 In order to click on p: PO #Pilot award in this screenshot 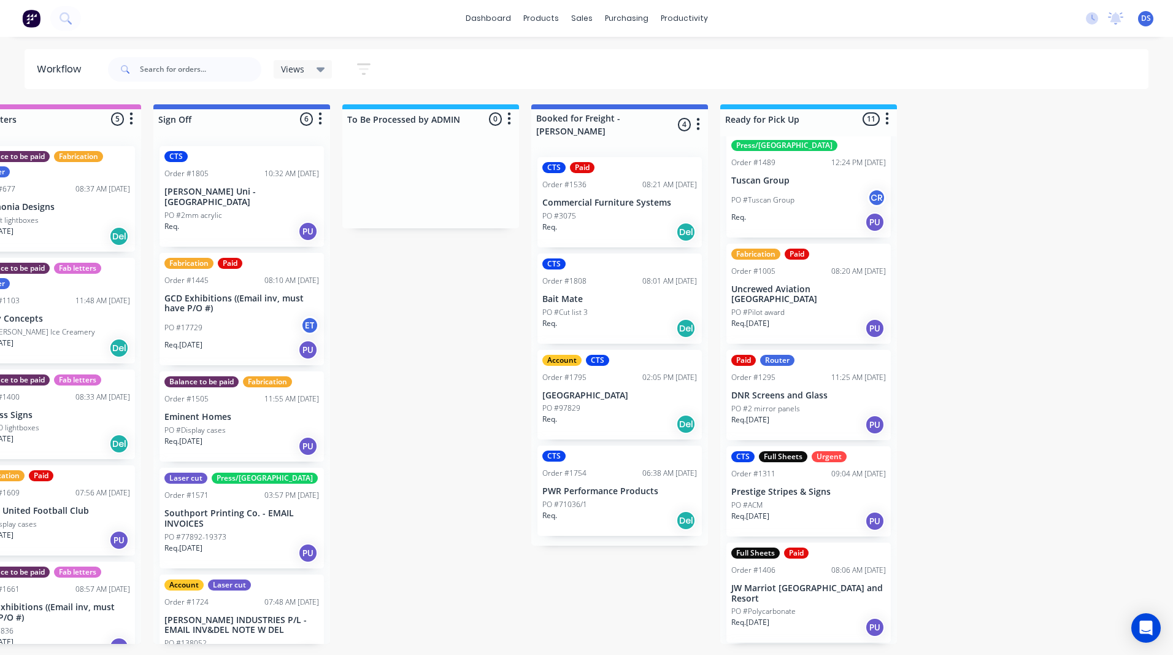, I will do `click(758, 312)`.